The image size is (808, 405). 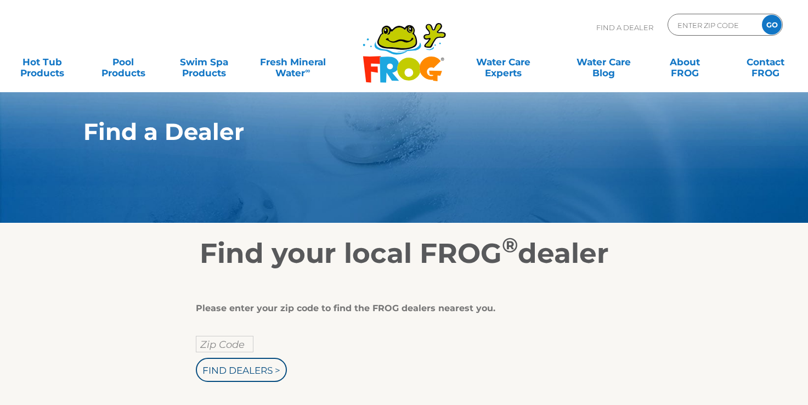 What do you see at coordinates (684, 62) in the screenshot?
I see `a: AboutFROG` at bounding box center [684, 62].